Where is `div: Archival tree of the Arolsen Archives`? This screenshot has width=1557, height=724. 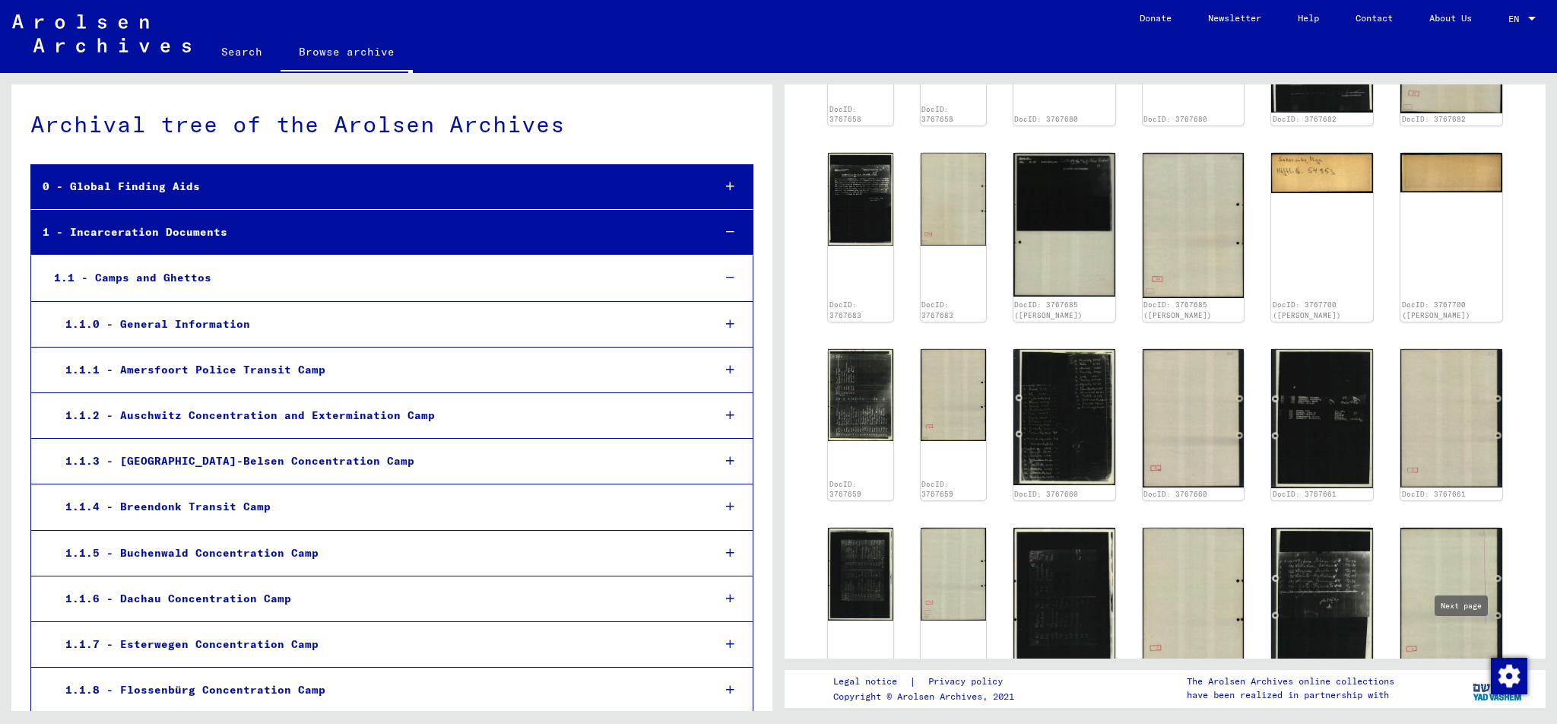
div: Archival tree of the Arolsen Archives is located at coordinates (392, 124).